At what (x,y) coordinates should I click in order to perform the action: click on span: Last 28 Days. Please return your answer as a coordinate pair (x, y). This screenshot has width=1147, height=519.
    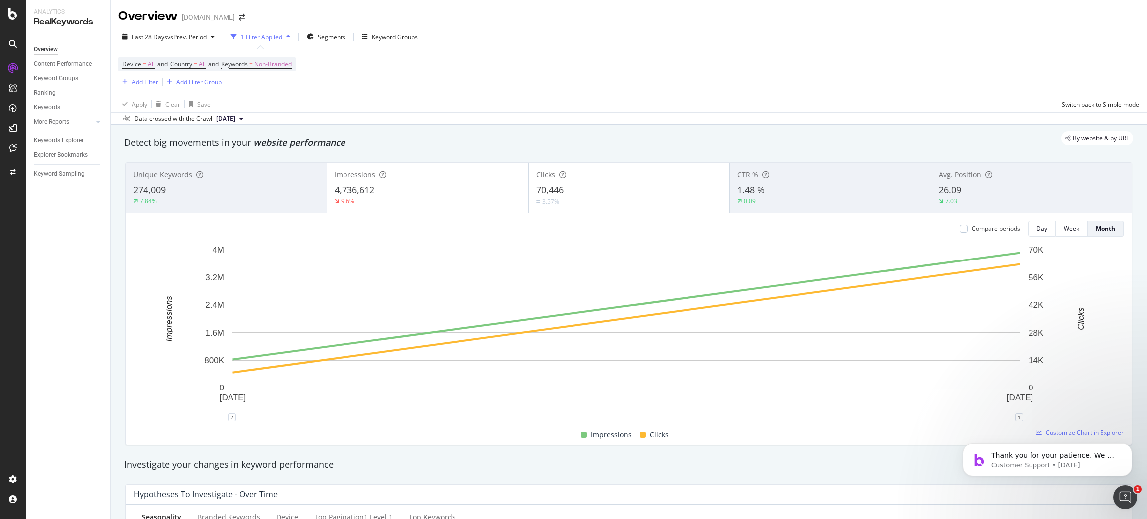
    Looking at the image, I should click on (149, 37).